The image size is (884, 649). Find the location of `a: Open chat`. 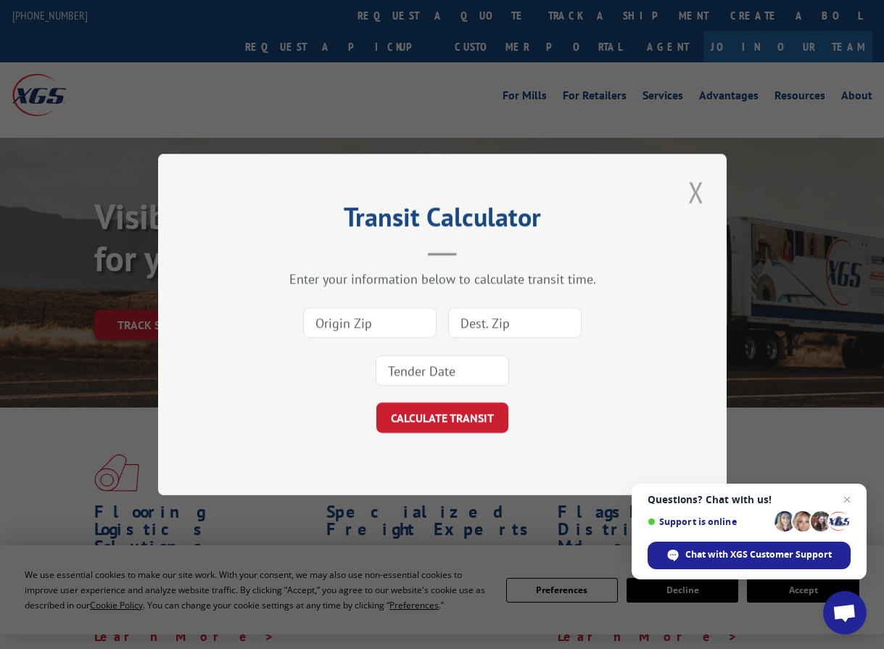

a: Open chat is located at coordinates (845, 613).